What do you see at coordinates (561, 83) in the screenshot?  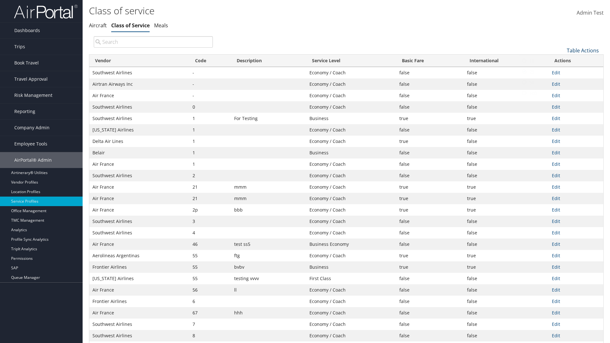 I see `a: 50` at bounding box center [561, 83].